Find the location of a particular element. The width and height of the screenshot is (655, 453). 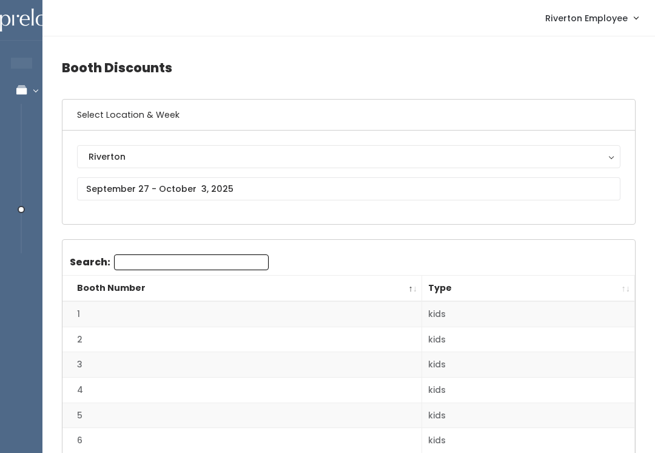

td: 1 is located at coordinates (242, 314).